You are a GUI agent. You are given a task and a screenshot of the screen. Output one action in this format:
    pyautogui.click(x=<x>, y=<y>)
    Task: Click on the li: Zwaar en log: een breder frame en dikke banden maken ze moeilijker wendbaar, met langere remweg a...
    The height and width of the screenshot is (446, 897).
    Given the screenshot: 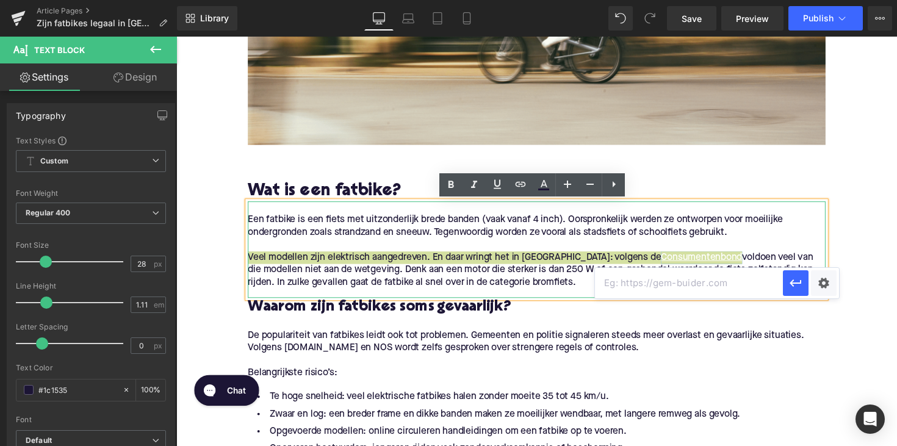 What is the action you would take?
    pyautogui.click(x=369, y=387)
    